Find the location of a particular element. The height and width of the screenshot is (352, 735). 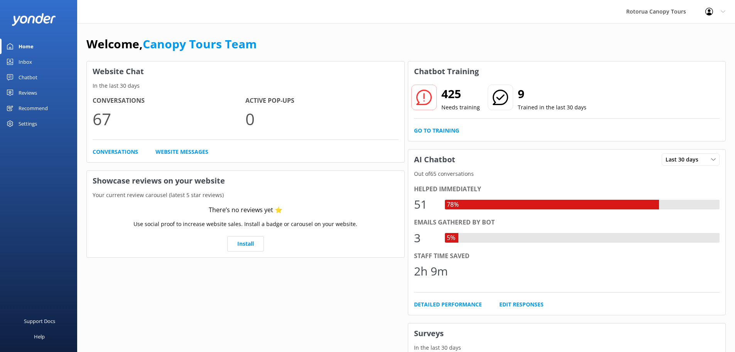

a: Canopy Tours Team is located at coordinates (199, 44).